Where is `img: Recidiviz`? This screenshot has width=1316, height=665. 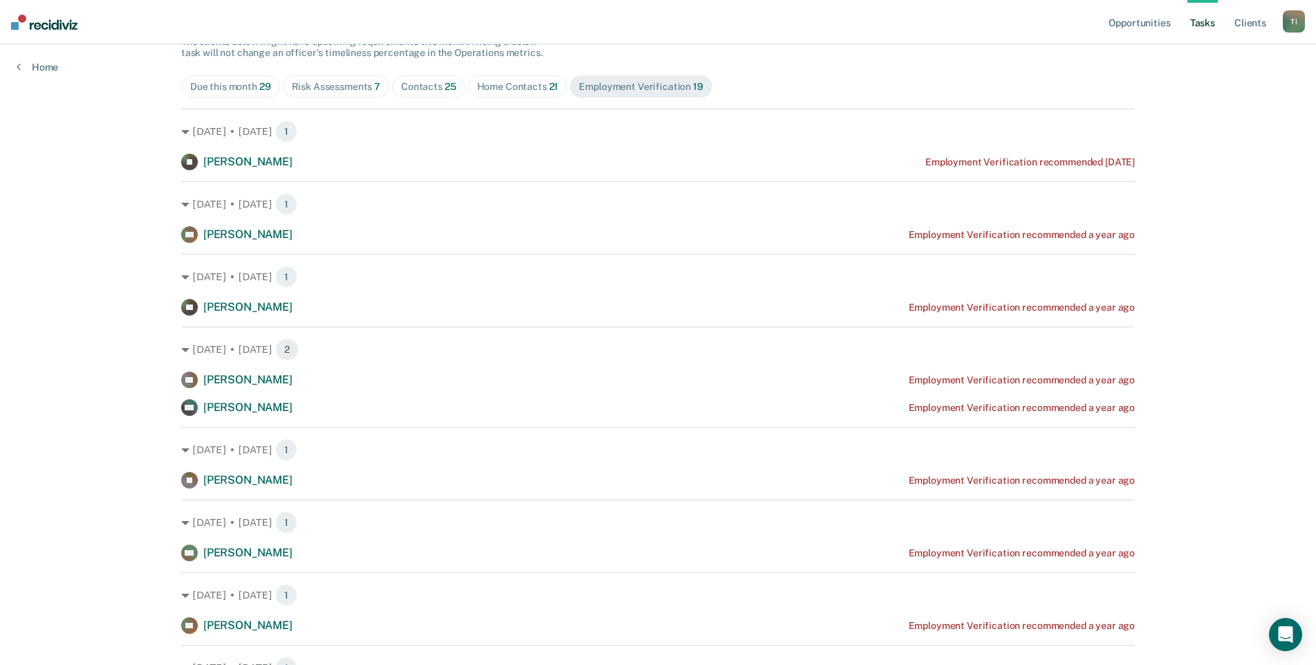 img: Recidiviz is located at coordinates (44, 22).